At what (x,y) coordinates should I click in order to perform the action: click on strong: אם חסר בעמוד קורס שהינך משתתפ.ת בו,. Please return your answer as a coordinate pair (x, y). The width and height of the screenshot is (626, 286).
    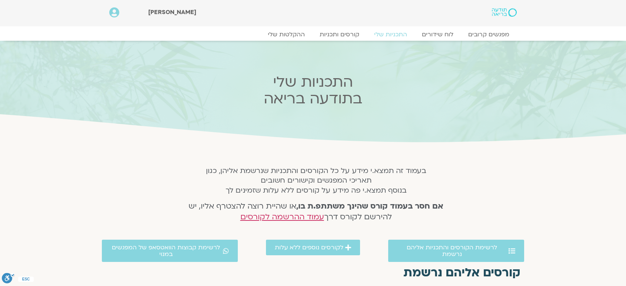
    Looking at the image, I should click on (369, 206).